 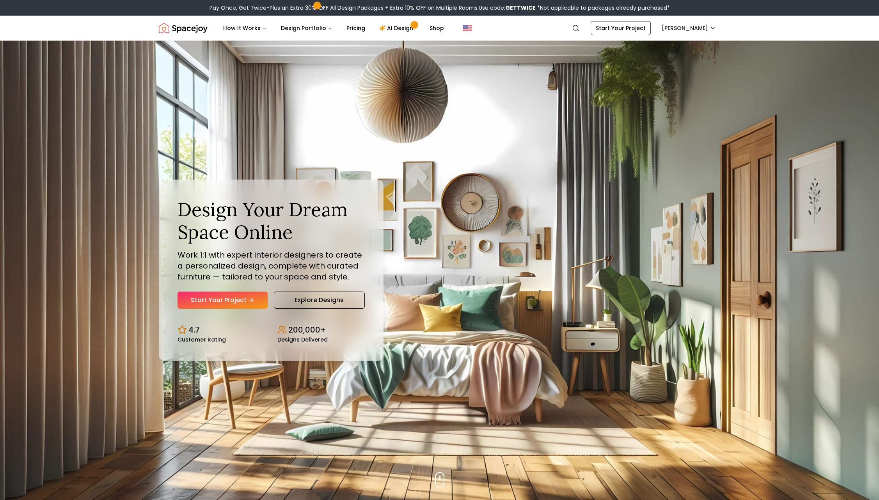 What do you see at coordinates (271, 330) in the screenshot?
I see `div: Design stats` at bounding box center [271, 330].